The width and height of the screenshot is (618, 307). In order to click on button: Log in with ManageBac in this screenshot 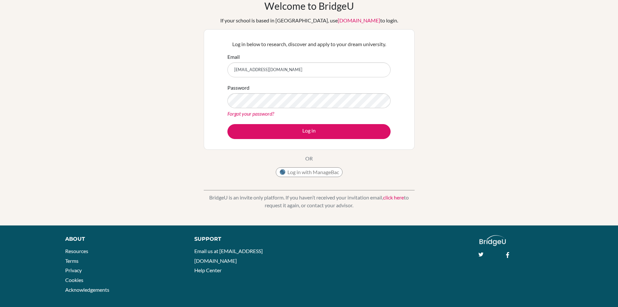, I will do `click(309, 172)`.